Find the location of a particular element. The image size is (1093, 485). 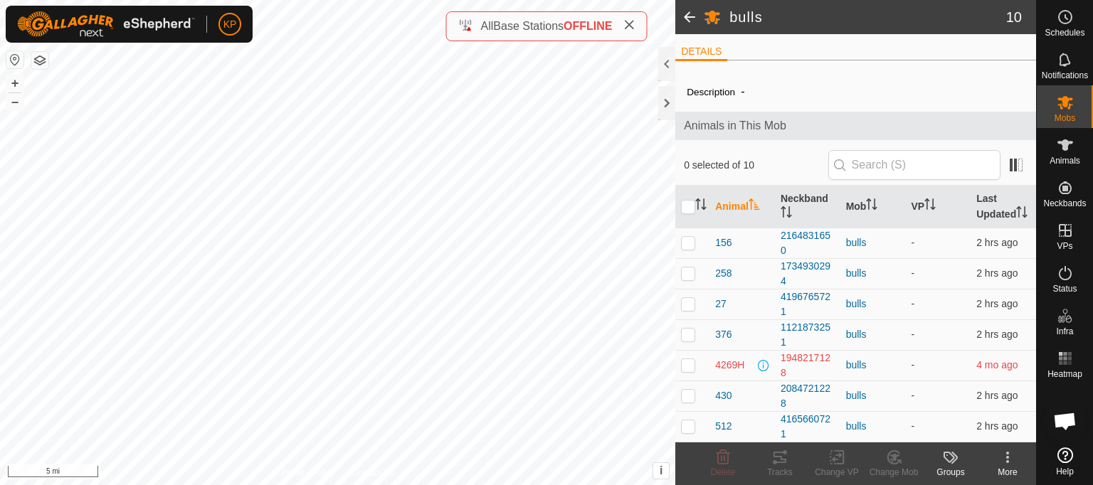

input: Search (S) is located at coordinates (914, 165).